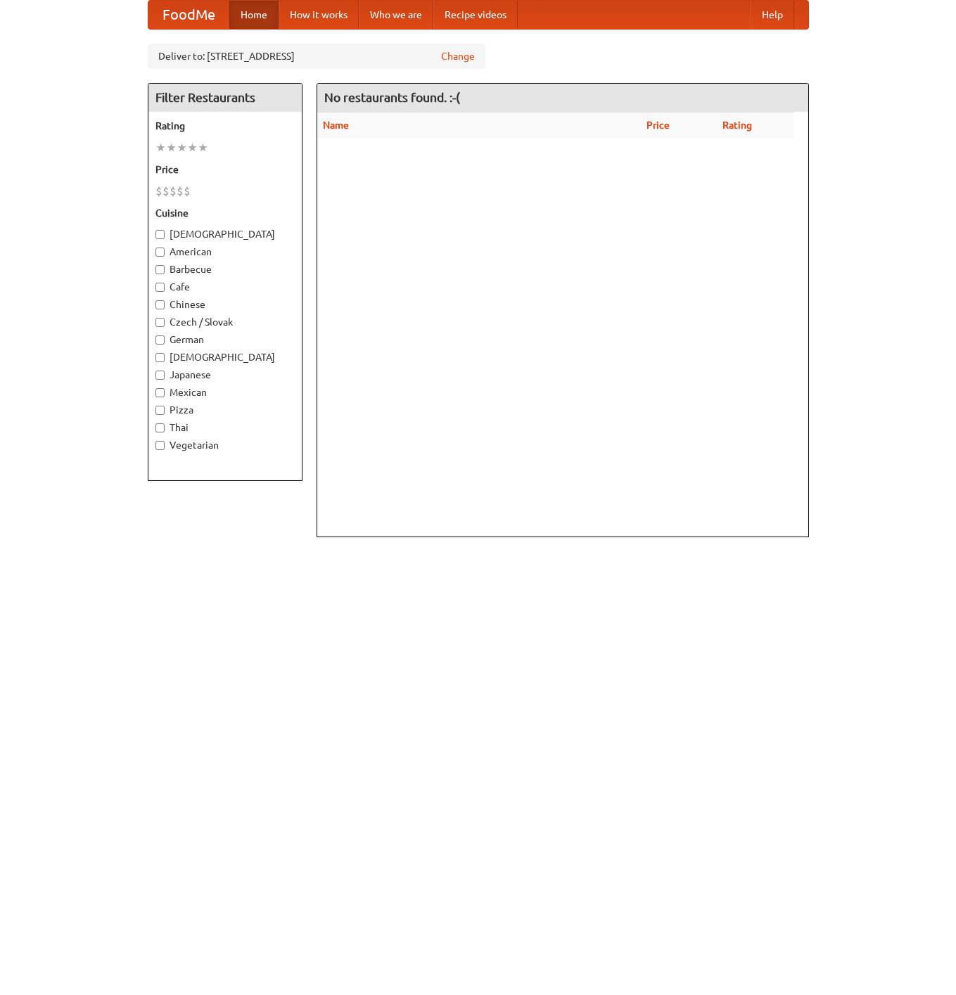  I want to click on input: Vegetarian, so click(160, 445).